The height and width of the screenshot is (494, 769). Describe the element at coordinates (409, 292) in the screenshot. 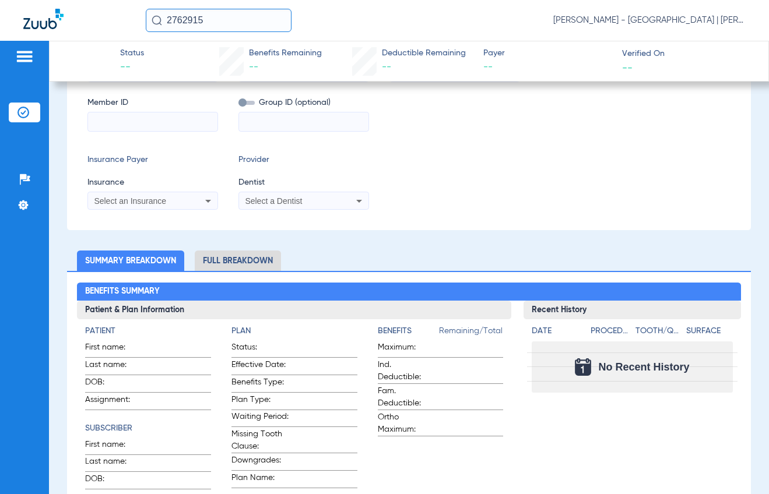

I see `h2: Benefits Summary` at that location.